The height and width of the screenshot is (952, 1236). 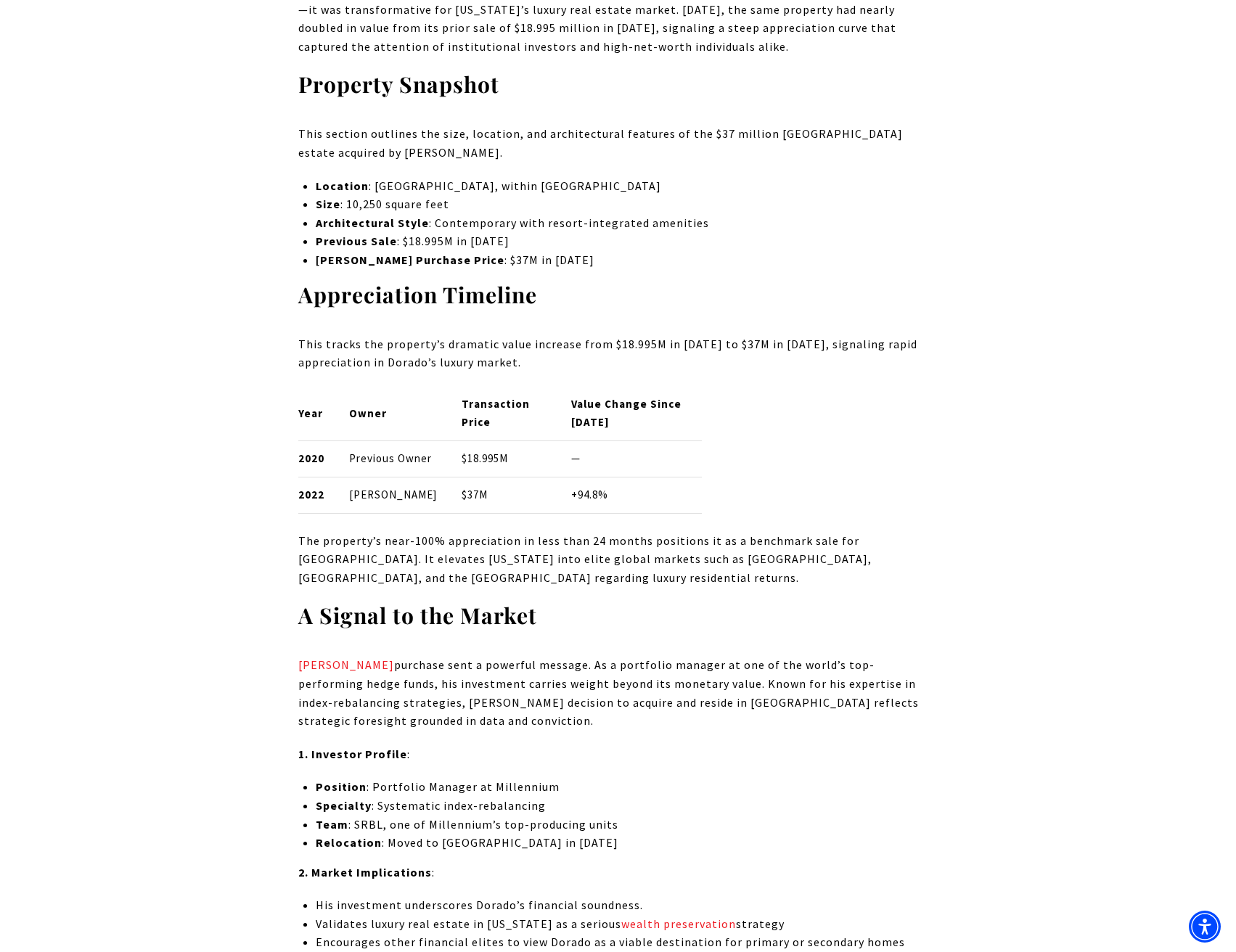 What do you see at coordinates (626, 205) in the screenshot?
I see `p: : 10,250 square feet` at bounding box center [626, 205].